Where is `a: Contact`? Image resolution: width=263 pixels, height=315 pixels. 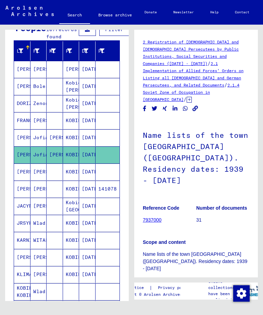 a: Contact is located at coordinates (242, 12).